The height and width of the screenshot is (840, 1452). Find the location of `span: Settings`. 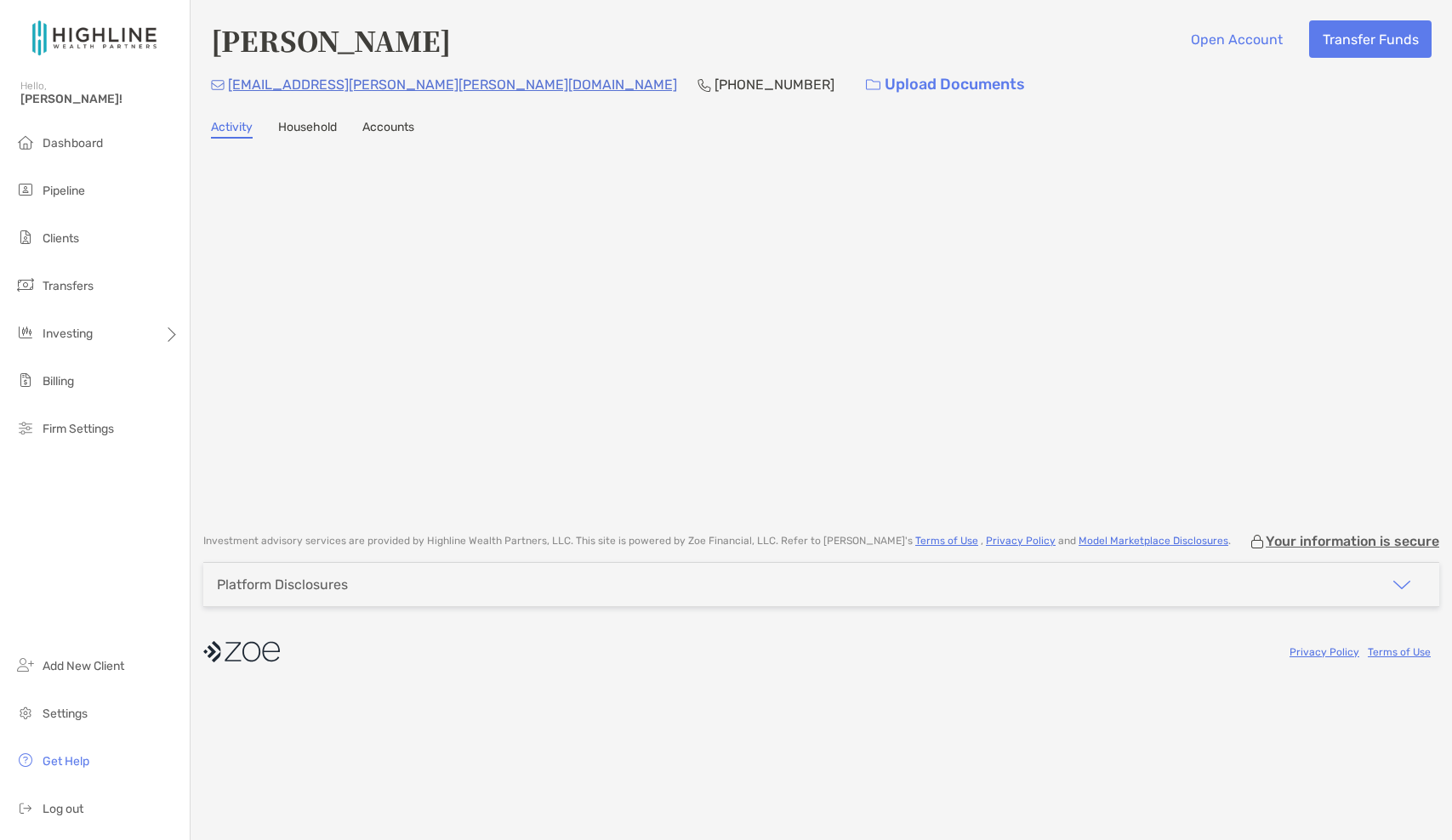

span: Settings is located at coordinates (64, 713).